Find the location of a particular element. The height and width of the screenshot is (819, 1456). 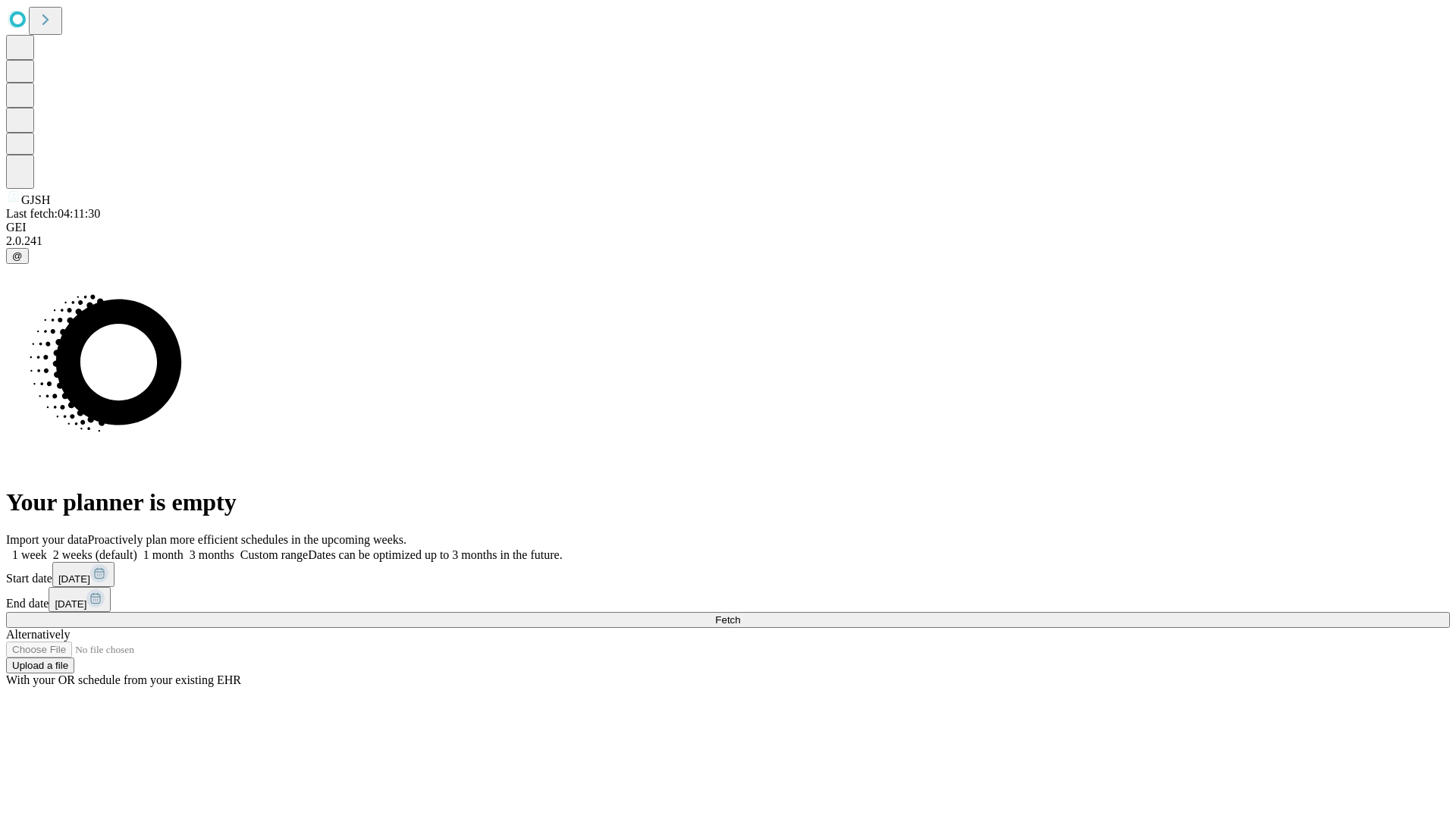

div: 2.0.241 is located at coordinates (728, 241).